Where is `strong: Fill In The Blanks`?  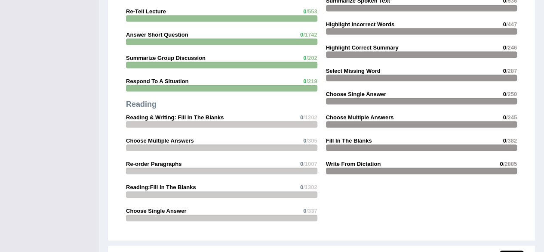
strong: Fill In The Blanks is located at coordinates (349, 140).